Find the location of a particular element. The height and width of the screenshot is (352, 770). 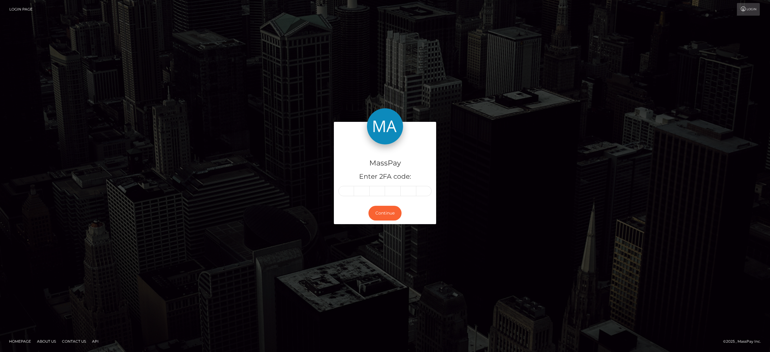

a: Login Page is located at coordinates (21, 9).